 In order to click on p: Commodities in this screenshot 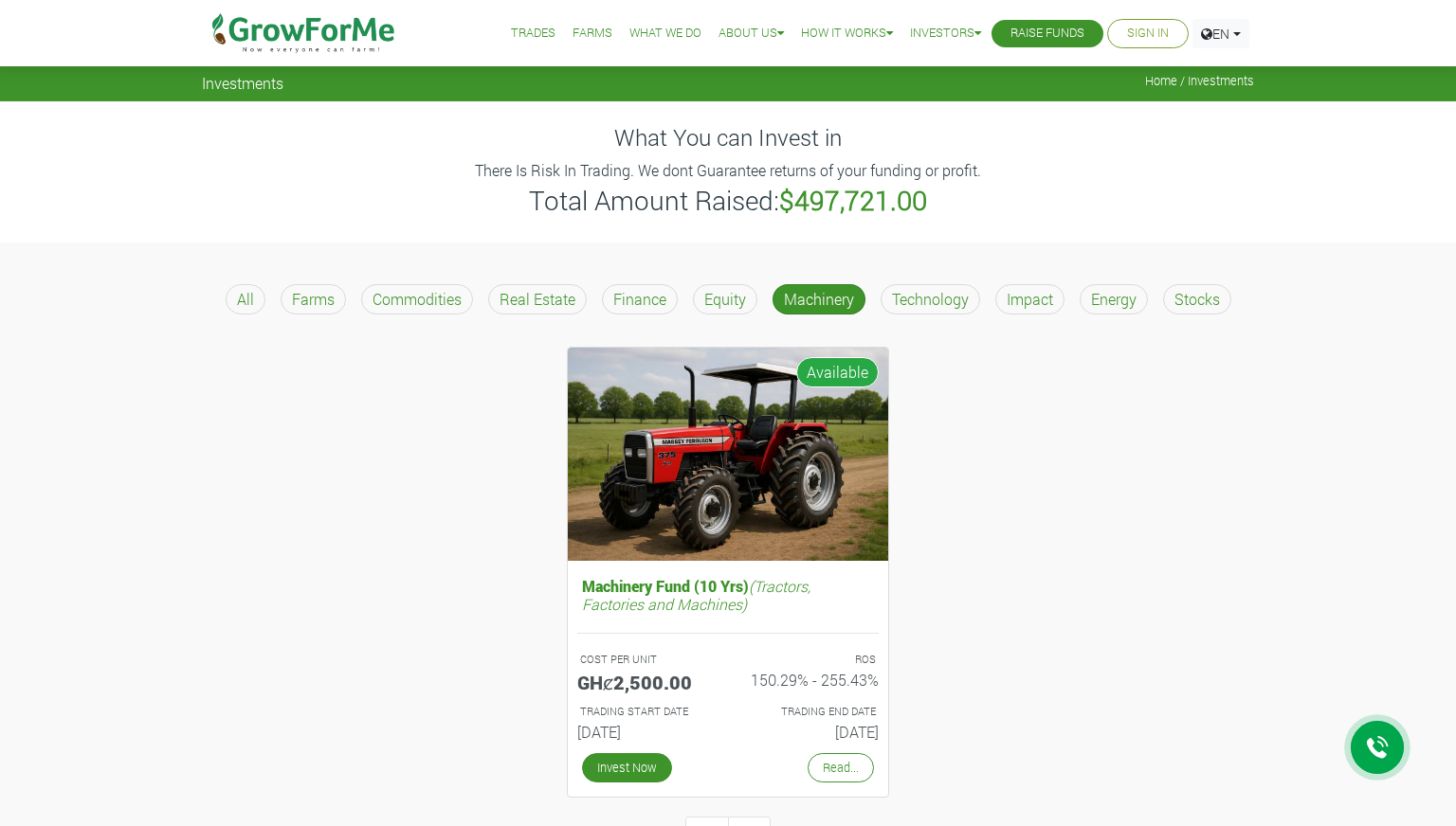, I will do `click(417, 299)`.